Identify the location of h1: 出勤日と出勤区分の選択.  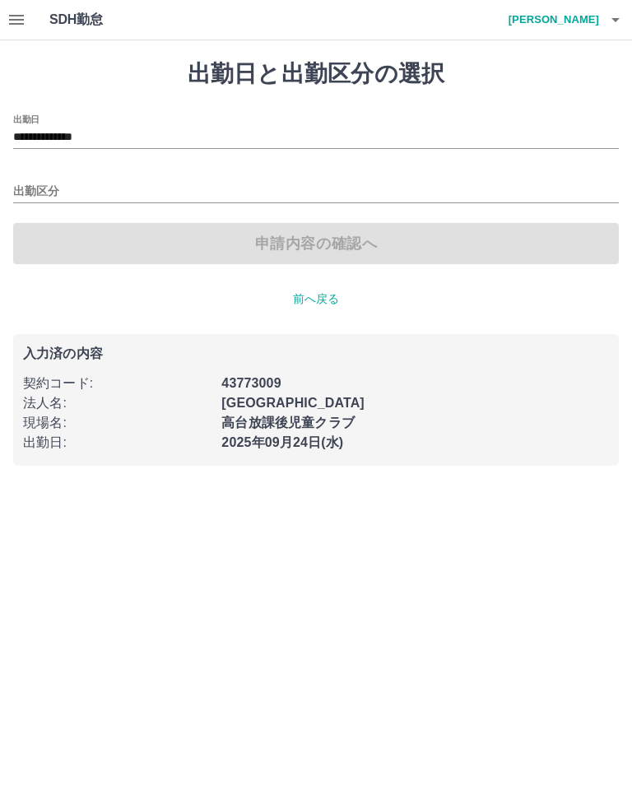
(316, 74).